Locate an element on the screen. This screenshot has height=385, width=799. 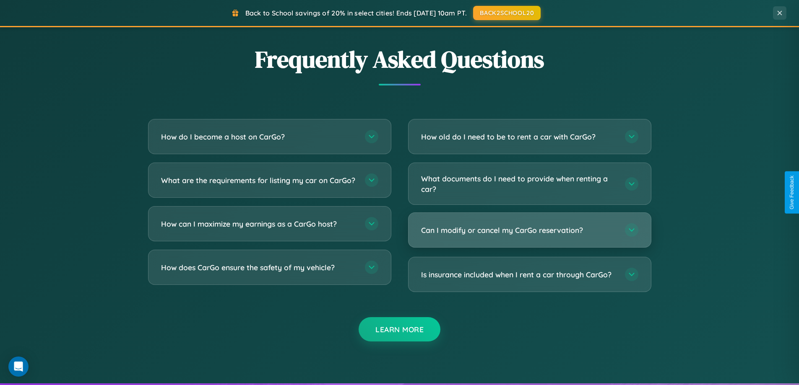
h3: How does CarGo ensure the safety of my vehicle? is located at coordinates (259, 268).